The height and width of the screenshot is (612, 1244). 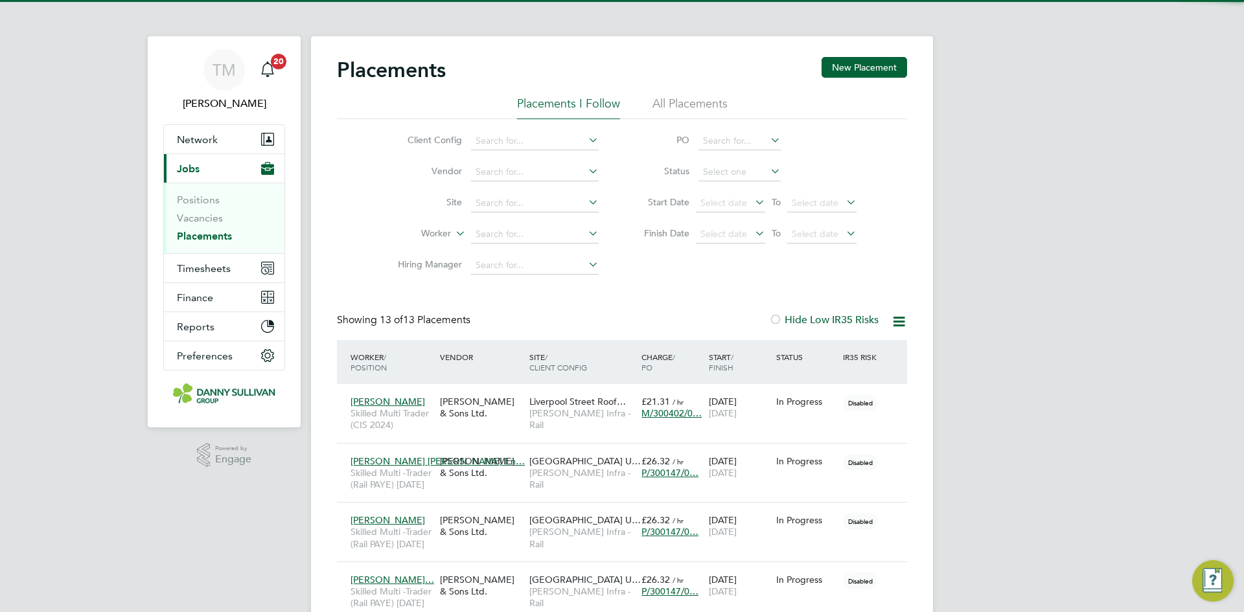 What do you see at coordinates (392, 362) in the screenshot?
I see `div: Worker` at bounding box center [392, 362].